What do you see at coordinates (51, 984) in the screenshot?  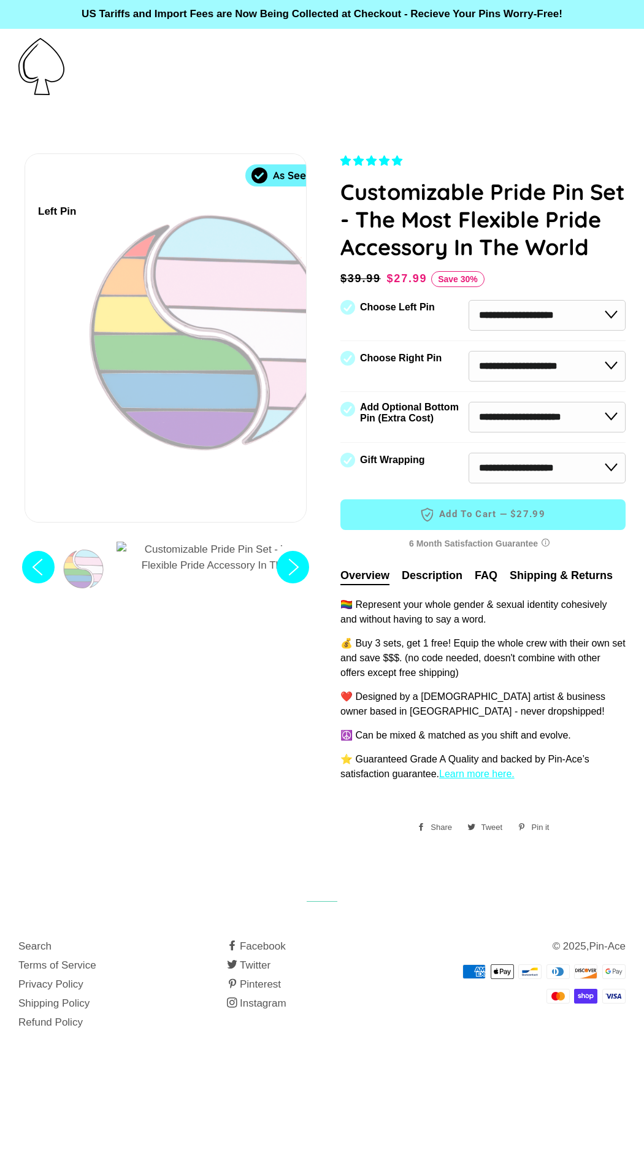 I see `a: Privacy Policy` at bounding box center [51, 984].